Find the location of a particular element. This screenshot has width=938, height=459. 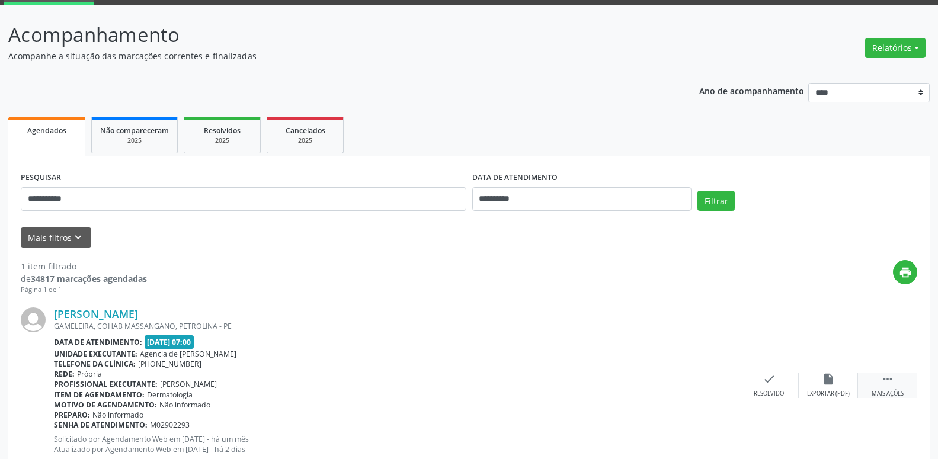

div: GAMELEIRA, COHAB MASSANGANO, PETROLINA - PE is located at coordinates (396, 326).